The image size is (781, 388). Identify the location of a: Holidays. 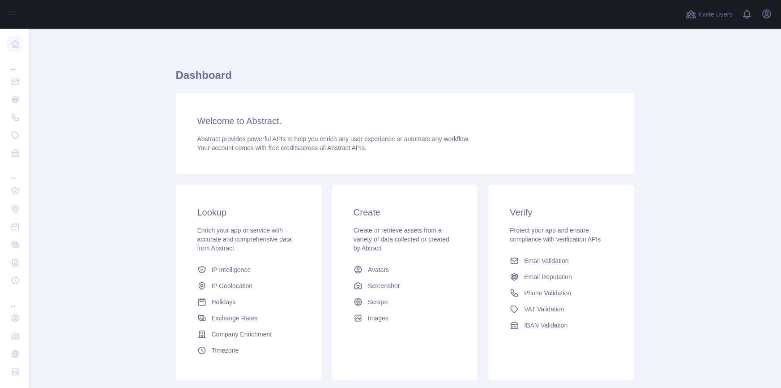
(249, 302).